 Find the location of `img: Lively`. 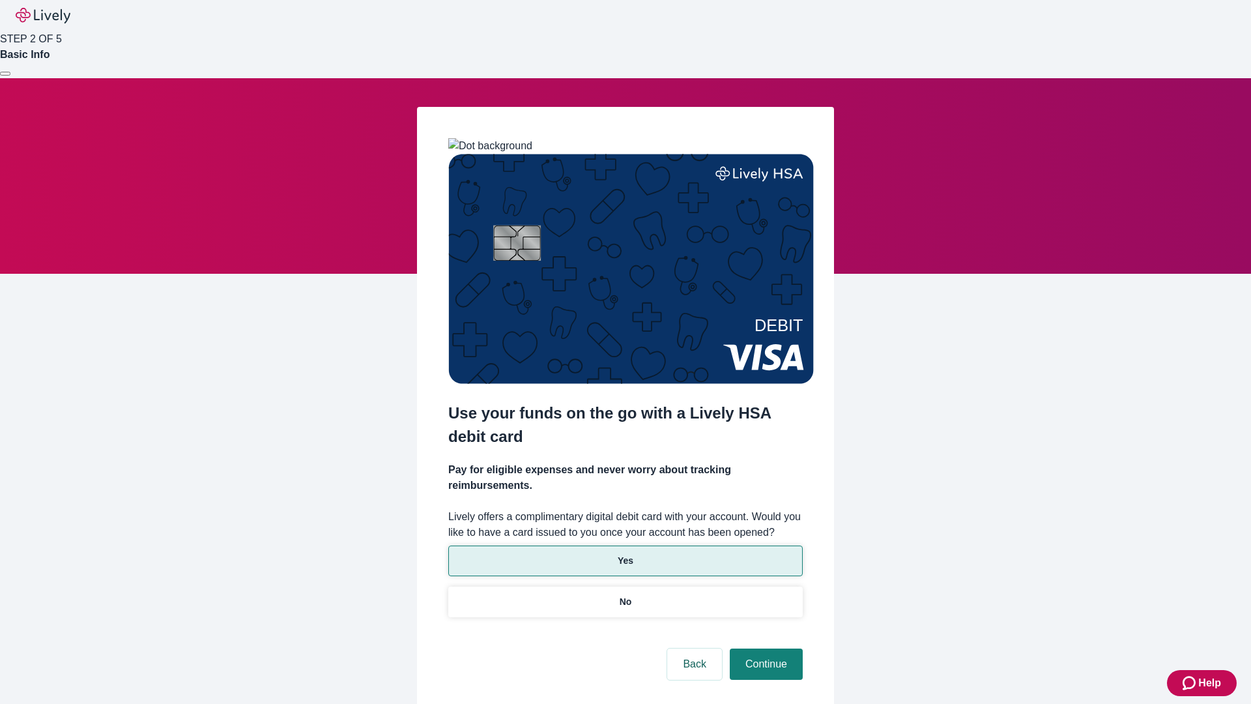

img: Lively is located at coordinates (43, 16).